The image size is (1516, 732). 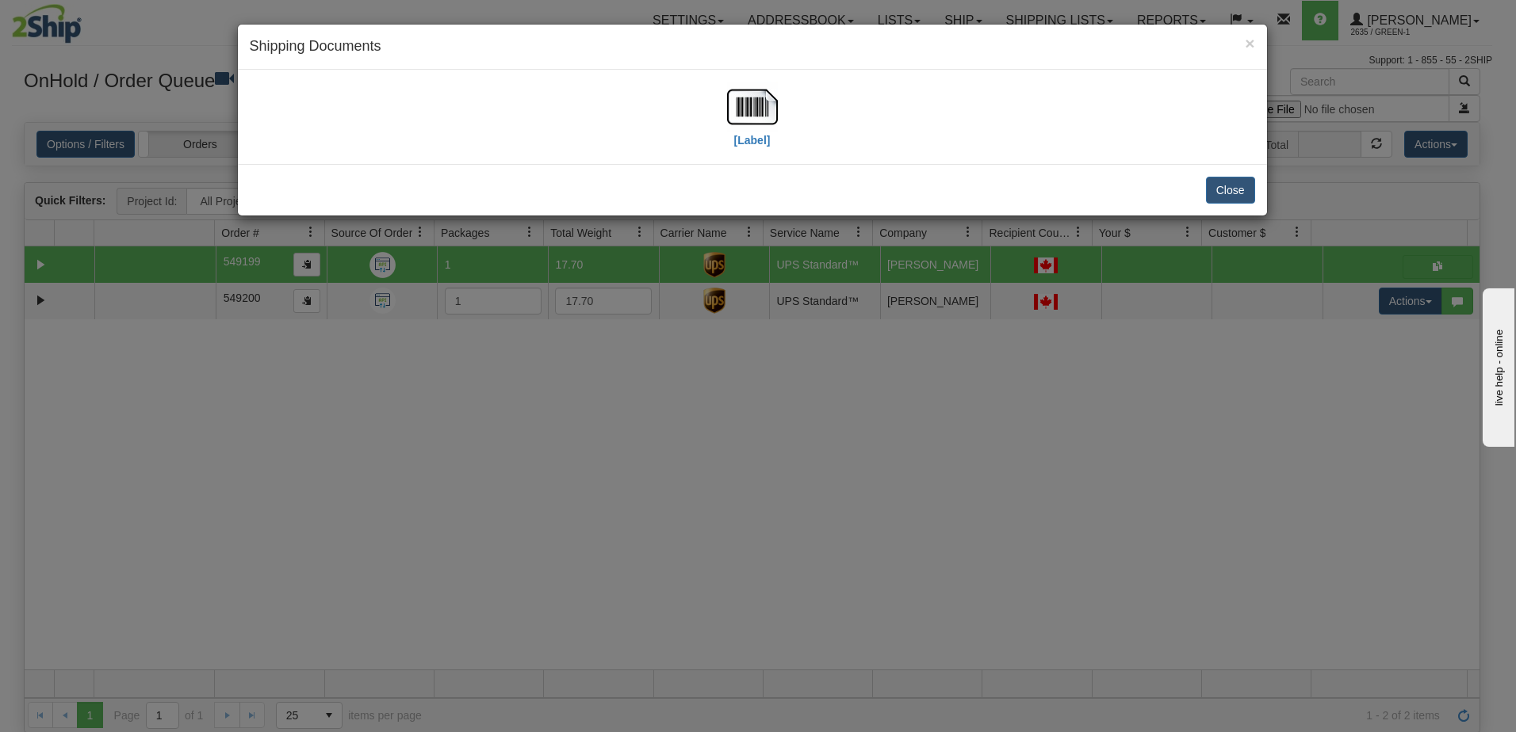 What do you see at coordinates (752, 107) in the screenshot?
I see `img: barcode.jpg` at bounding box center [752, 107].